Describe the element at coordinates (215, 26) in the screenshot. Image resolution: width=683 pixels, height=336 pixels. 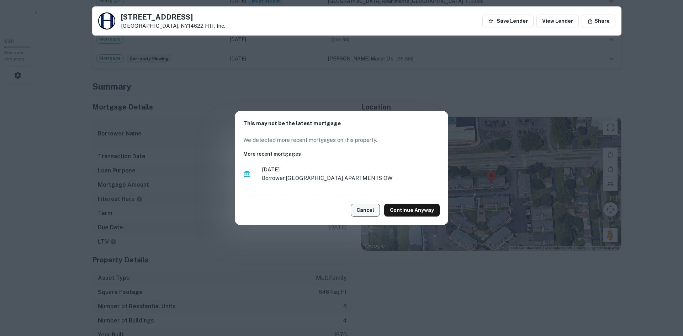
I see `a: Hff, Inc.` at that location.